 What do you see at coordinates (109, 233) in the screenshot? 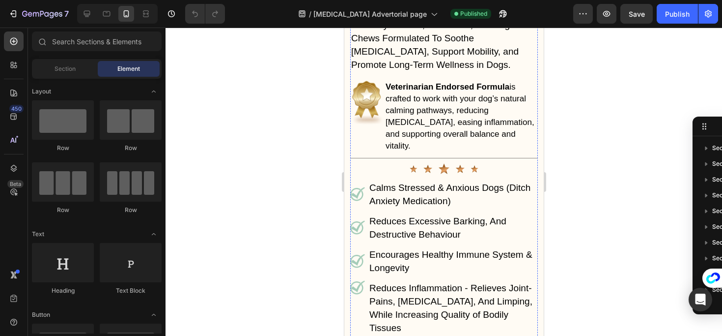
I see `p: Encourages Healthy Immune System & Longevity` at bounding box center [109, 233].